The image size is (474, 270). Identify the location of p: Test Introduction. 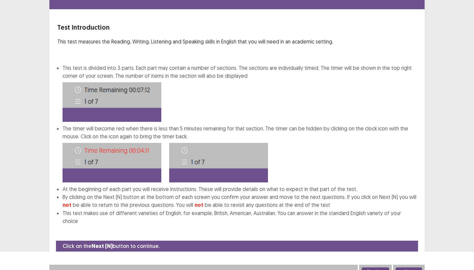
(237, 27).